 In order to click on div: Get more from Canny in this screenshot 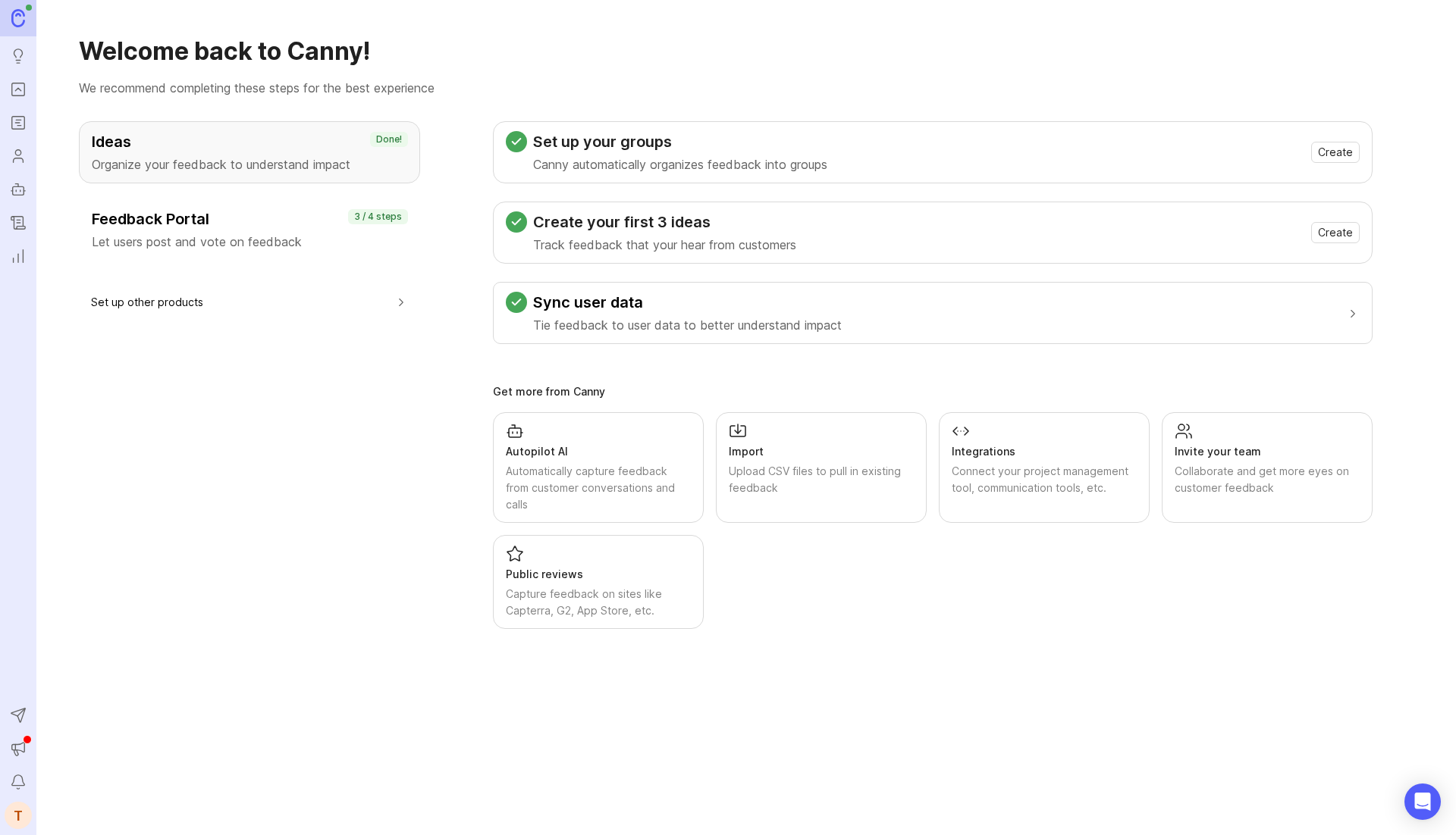, I will do `click(932, 392)`.